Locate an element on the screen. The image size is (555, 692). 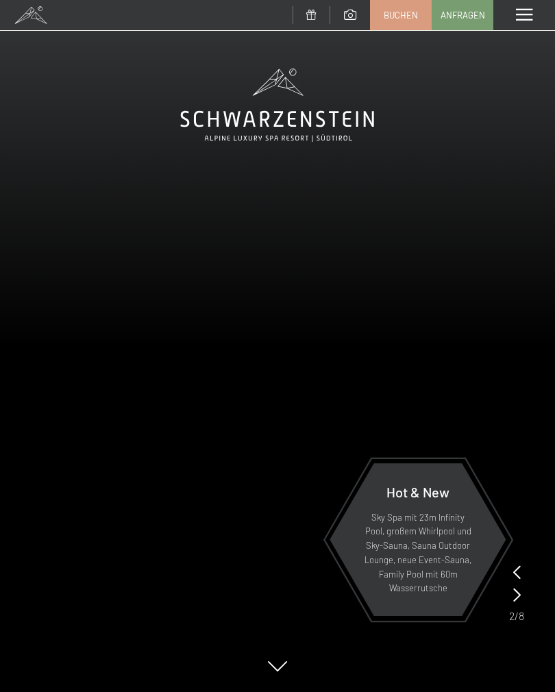
span: Anfragen is located at coordinates (462, 15).